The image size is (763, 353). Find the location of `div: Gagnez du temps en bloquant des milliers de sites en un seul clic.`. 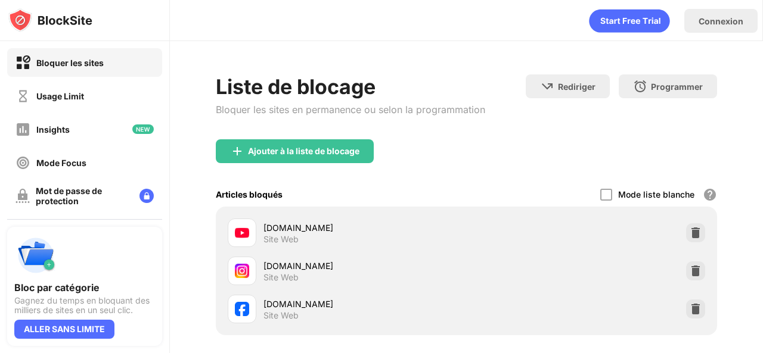

div: Gagnez du temps en bloquant des milliers de sites en un seul clic. is located at coordinates (85, 306).